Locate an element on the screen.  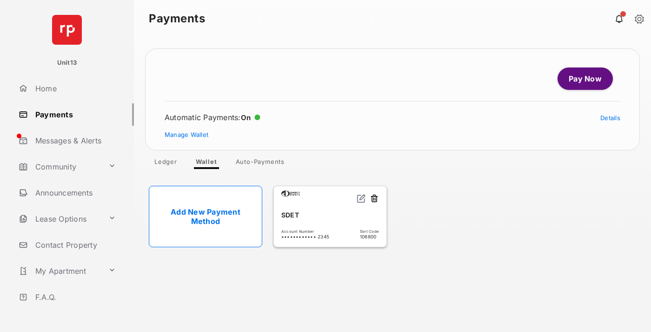
a: Manage Wallet is located at coordinates (186, 134).